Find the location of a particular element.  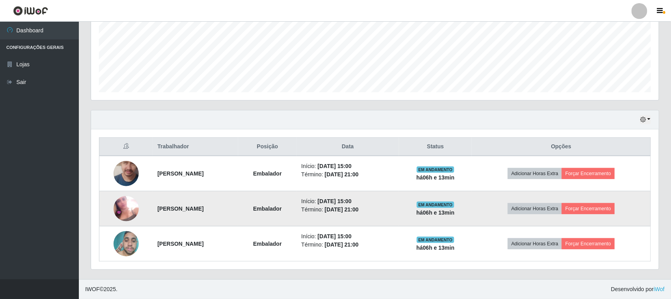

th: Posição is located at coordinates (267, 147).